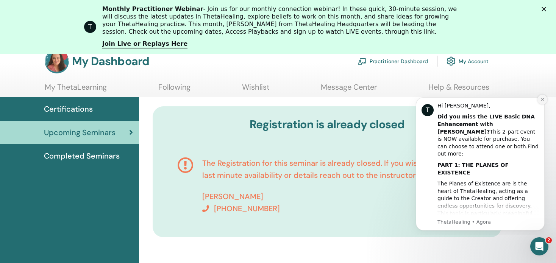 Image resolution: width=556 pixels, height=263 pixels. Describe the element at coordinates (84, 45) in the screenshot. I see `div: This 2-part event is NOW available for purchase. You can choose to attend one or both.` at that location.